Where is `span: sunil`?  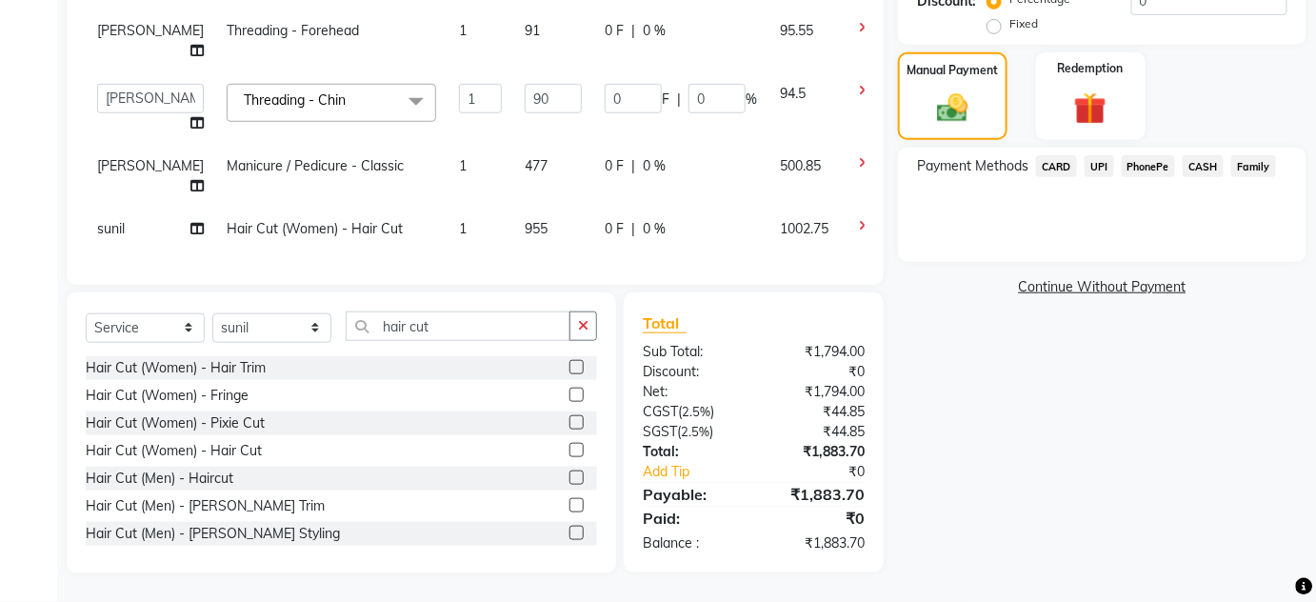
span: sunil is located at coordinates (110, 229).